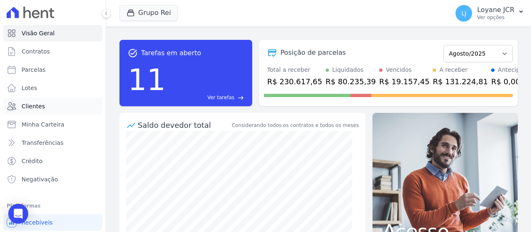 The image size is (531, 232). What do you see at coordinates (348, 70) in the screenshot?
I see `div: Liquidados` at bounding box center [348, 70].